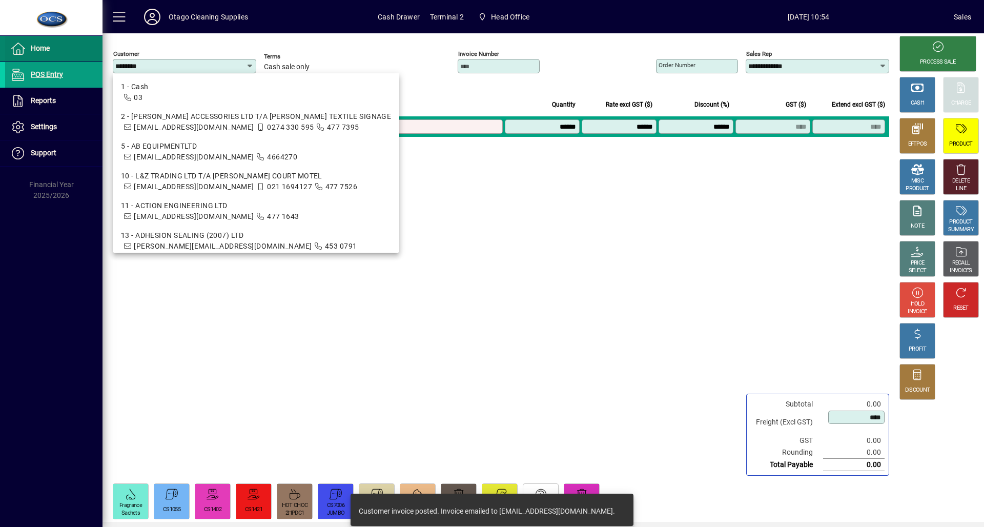  Describe the element at coordinates (256, 235) in the screenshot. I see `div: 13 - ADHESION SEALING (2007) LTD` at that location.